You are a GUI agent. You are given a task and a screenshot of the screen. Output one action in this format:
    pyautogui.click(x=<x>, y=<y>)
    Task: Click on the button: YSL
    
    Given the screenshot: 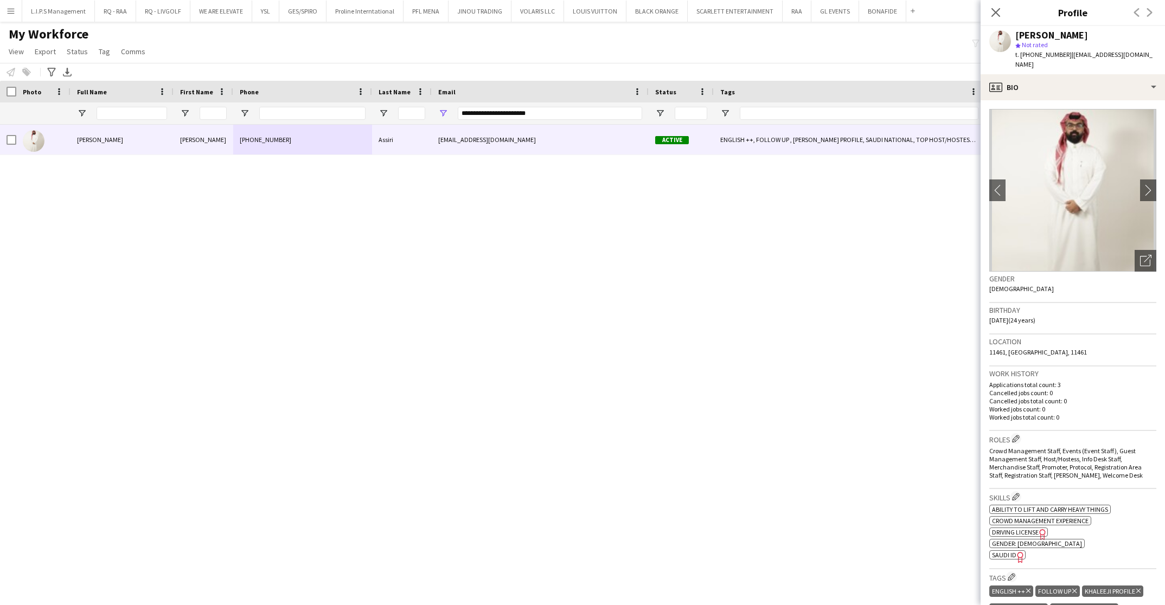 What is the action you would take?
    pyautogui.click(x=266, y=11)
    